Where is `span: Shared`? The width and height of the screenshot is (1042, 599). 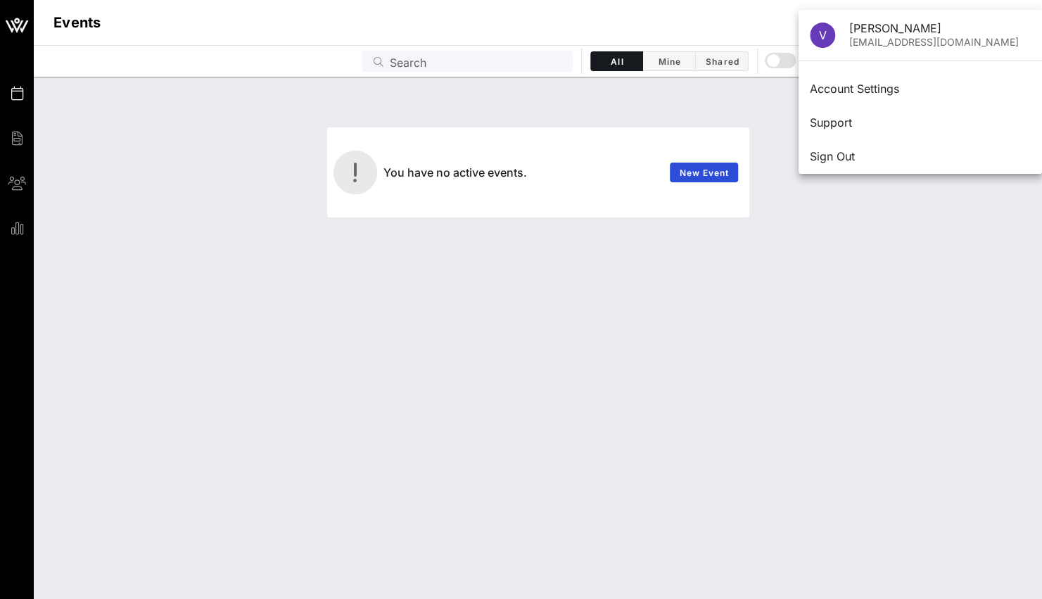
span: Shared is located at coordinates (722, 61).